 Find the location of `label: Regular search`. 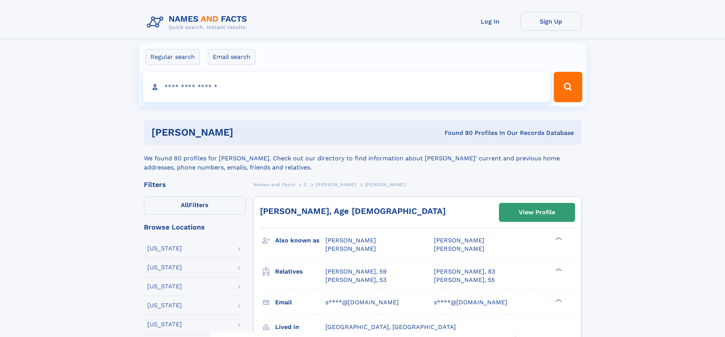

label: Regular search is located at coordinates (172, 57).